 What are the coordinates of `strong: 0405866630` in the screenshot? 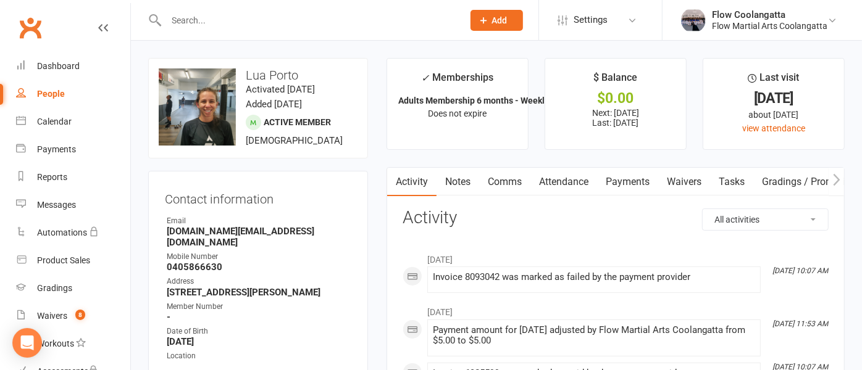 It's located at (259, 267).